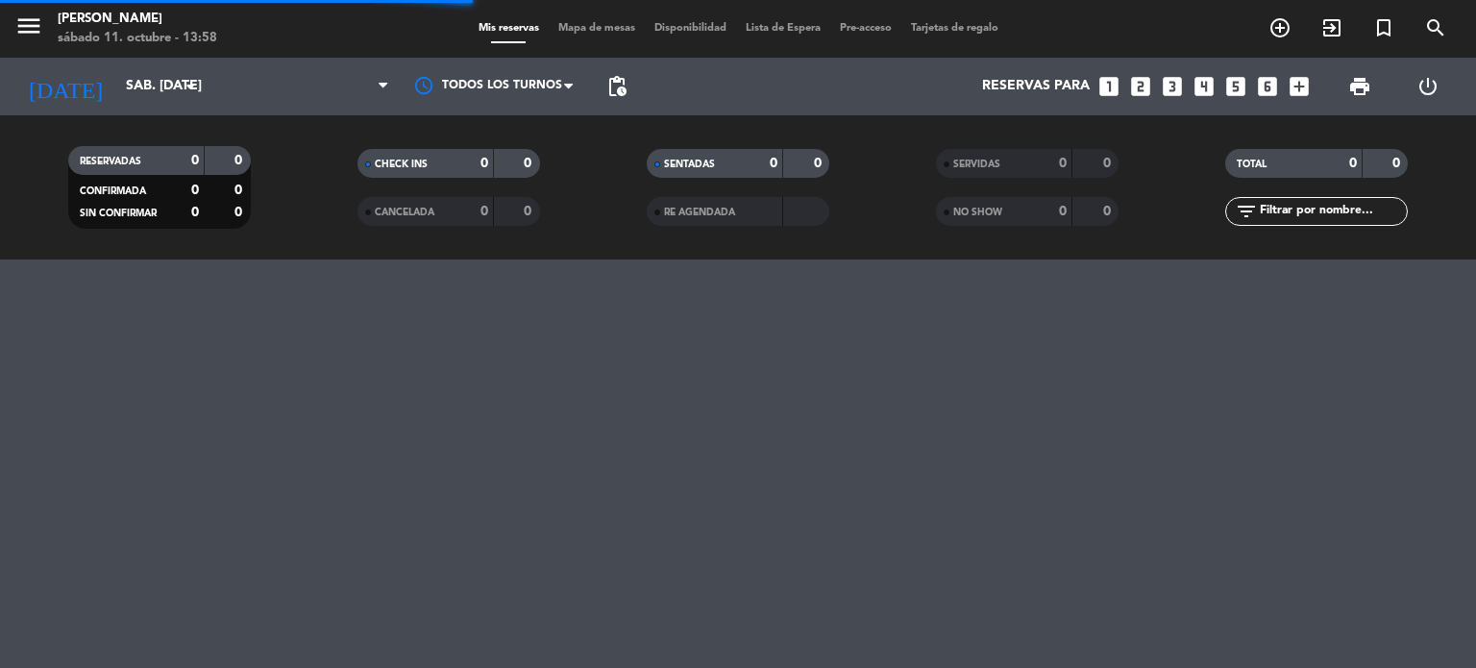 The image size is (1476, 668). Describe the element at coordinates (617, 86) in the screenshot. I see `span: pending_actions` at that location.